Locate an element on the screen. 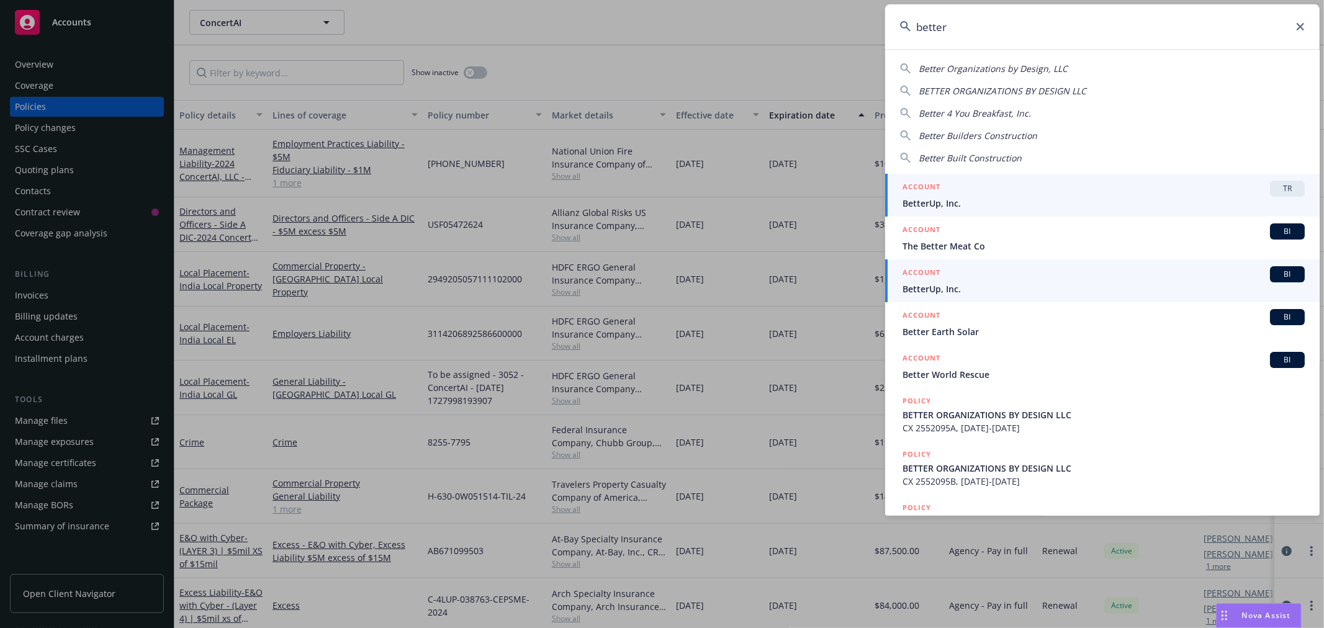 Image resolution: width=1324 pixels, height=628 pixels. span: Better Built Construction is located at coordinates (970, 158).